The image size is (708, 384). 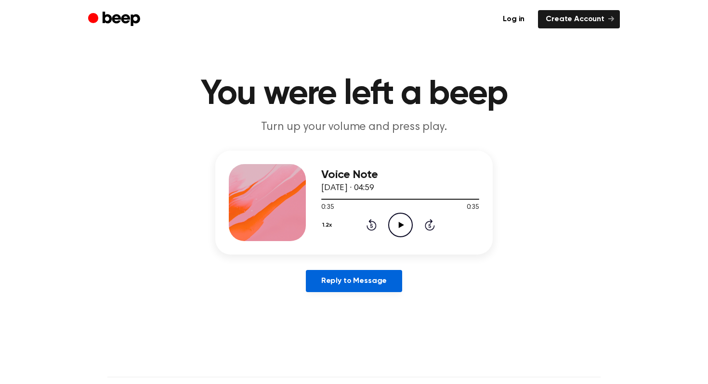 I want to click on p: Turn up your volume and press play., so click(x=354, y=127).